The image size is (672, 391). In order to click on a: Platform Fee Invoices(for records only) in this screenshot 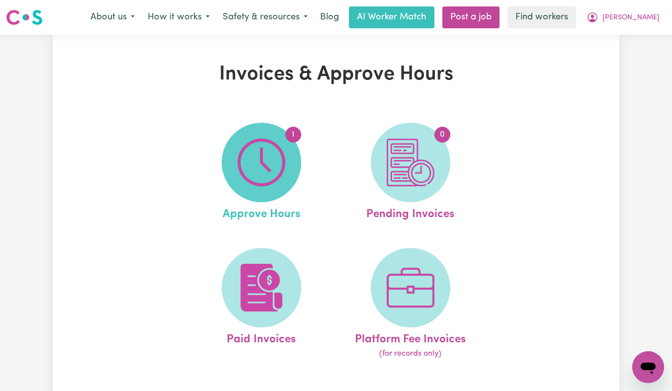, I will do `click(411, 304)`.